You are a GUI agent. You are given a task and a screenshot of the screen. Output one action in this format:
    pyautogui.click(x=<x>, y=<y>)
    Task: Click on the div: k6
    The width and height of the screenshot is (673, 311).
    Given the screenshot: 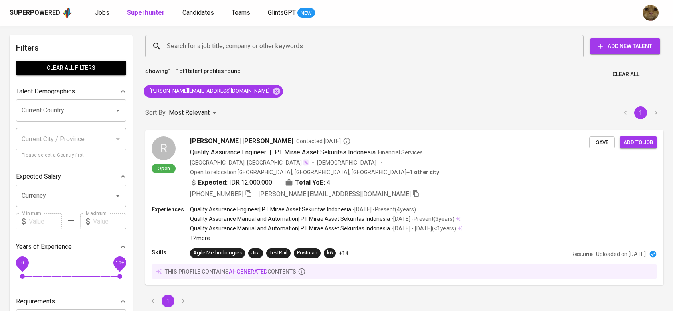 What is the action you would take?
    pyautogui.click(x=330, y=253)
    